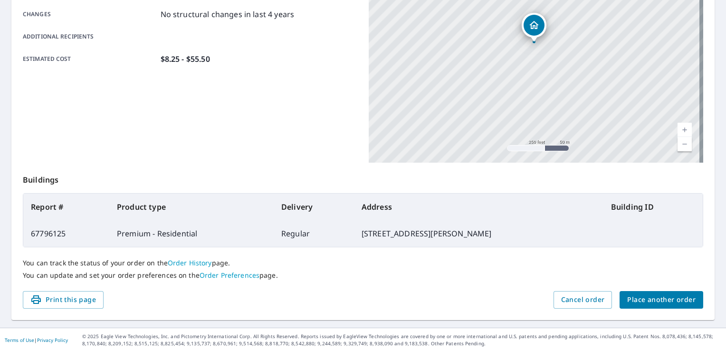  What do you see at coordinates (661, 299) in the screenshot?
I see `span: Place another order` at bounding box center [661, 299].